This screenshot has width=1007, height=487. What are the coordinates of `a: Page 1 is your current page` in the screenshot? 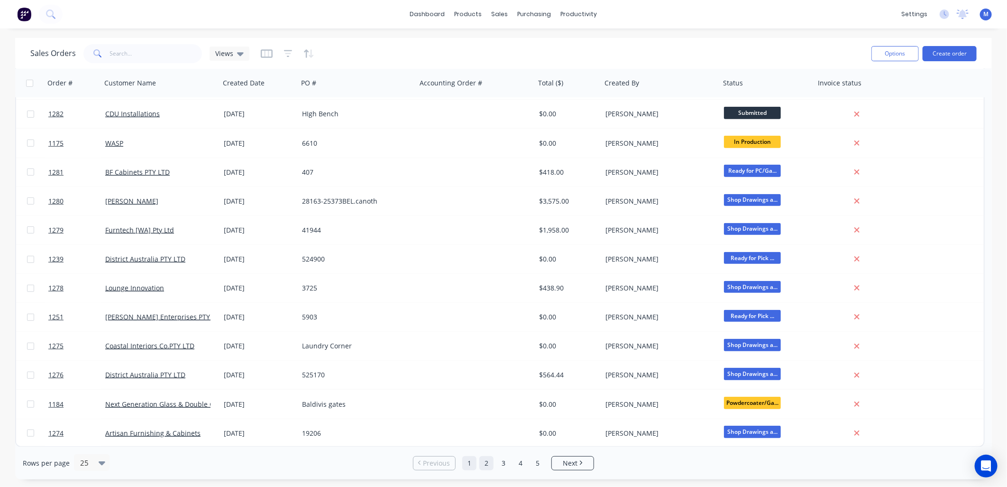 It's located at (469, 463).